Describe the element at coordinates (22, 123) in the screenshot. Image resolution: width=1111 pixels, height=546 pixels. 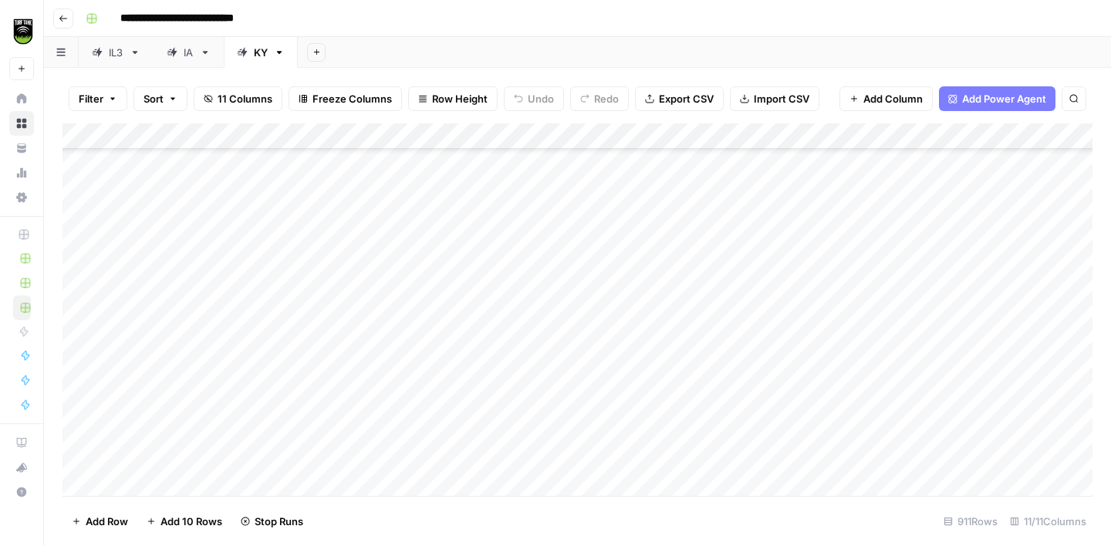
I see `a: Browse` at that location.